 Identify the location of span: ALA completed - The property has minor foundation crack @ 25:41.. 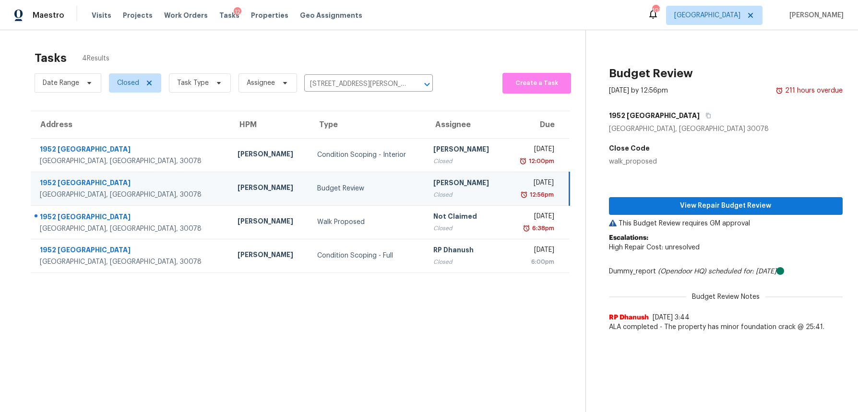
(726, 327).